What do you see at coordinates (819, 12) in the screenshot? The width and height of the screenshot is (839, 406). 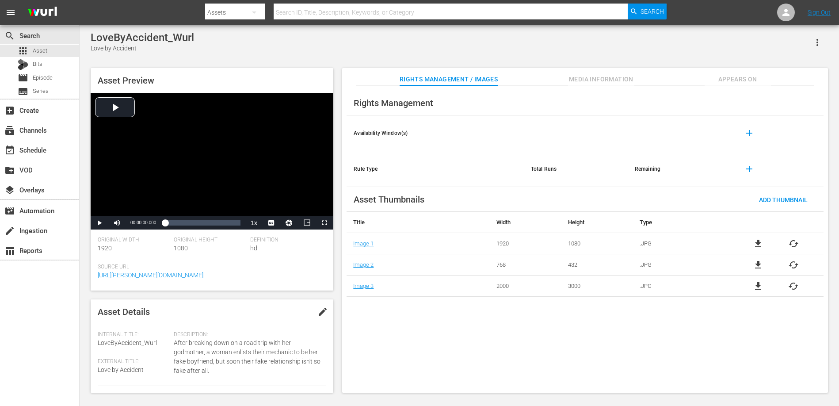 I see `a: Sign Out` at bounding box center [819, 12].